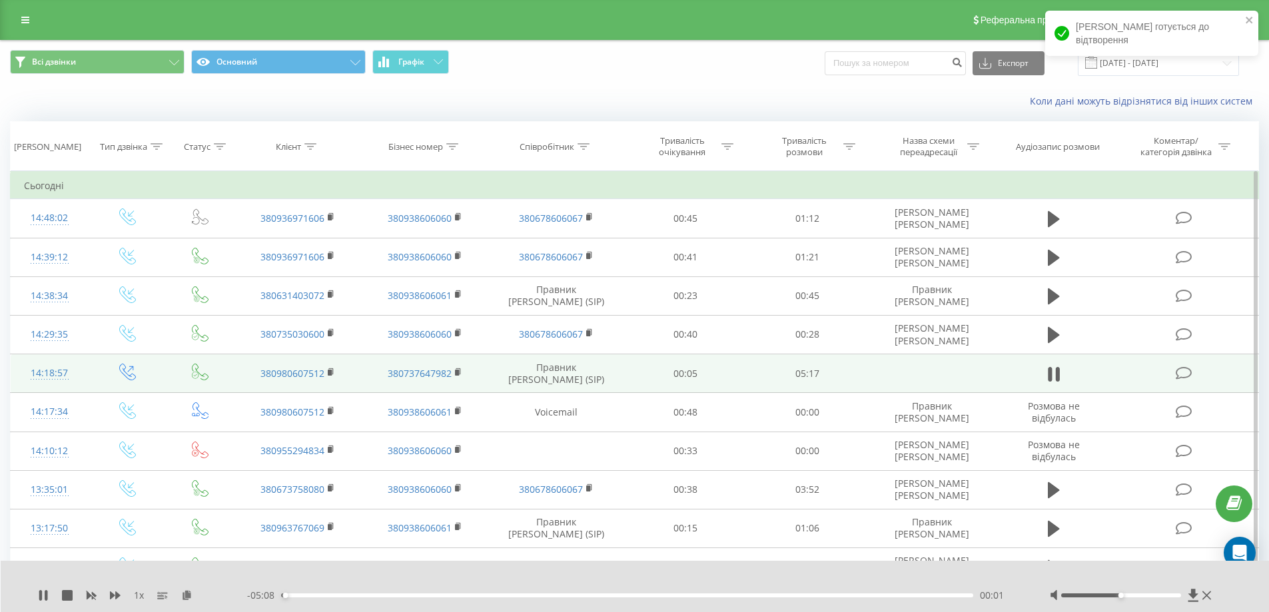 Image resolution: width=1269 pixels, height=612 pixels. I want to click on a: 380955294834, so click(293, 450).